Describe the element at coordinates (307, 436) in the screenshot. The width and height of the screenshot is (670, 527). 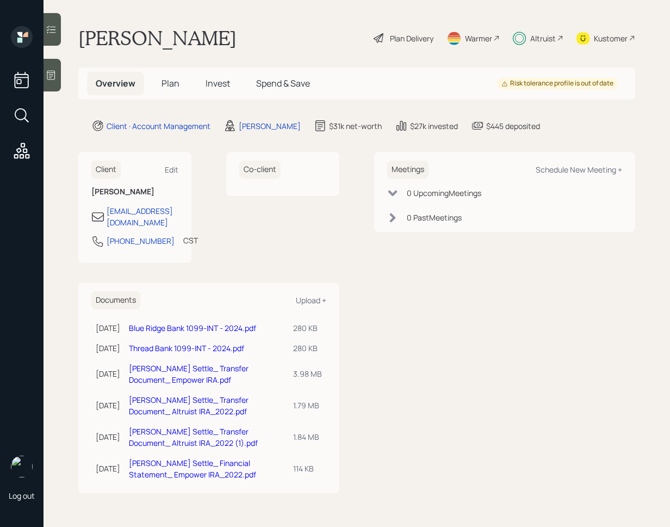
I see `div: 1.84 MB` at that location.